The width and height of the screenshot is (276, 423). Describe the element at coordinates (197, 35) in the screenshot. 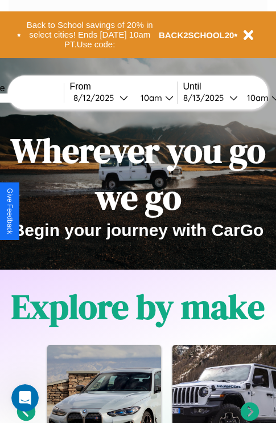

I see `b: BACK2SCHOOL20` at that location.